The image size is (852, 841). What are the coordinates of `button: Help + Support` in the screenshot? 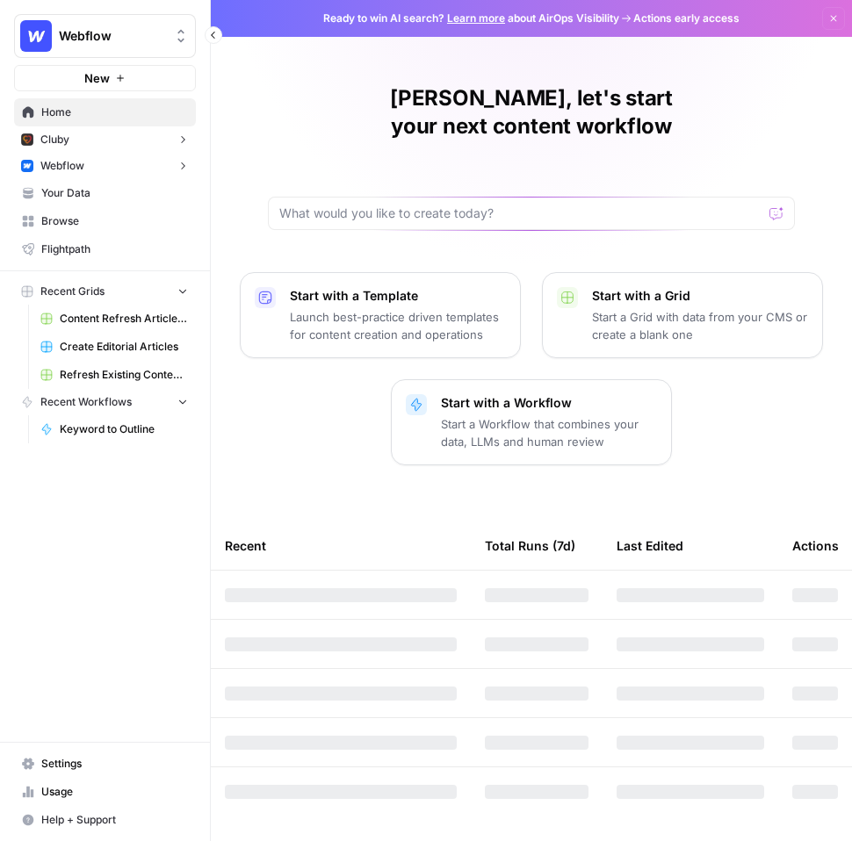 It's located at (105, 820).